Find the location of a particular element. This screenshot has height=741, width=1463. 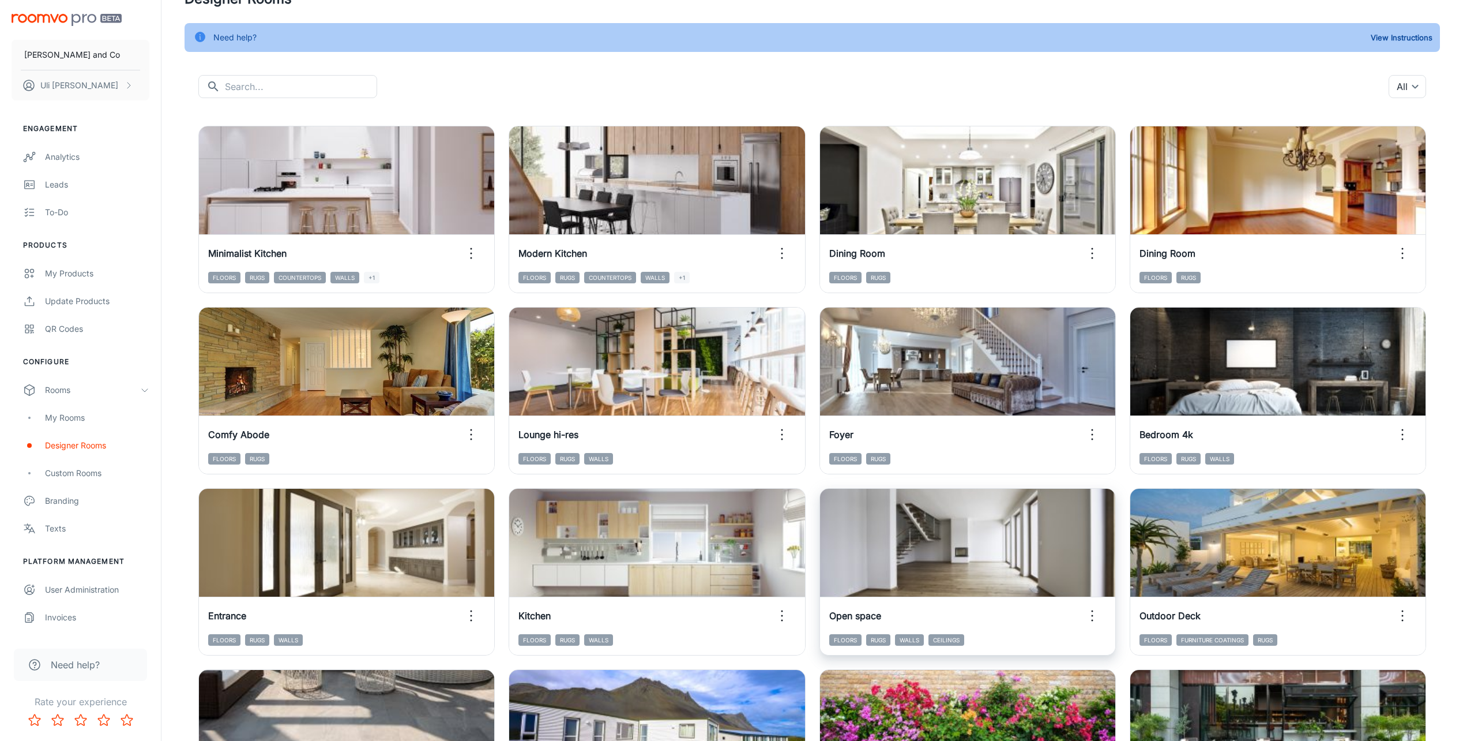

button: Rate 2 star is located at coordinates (58, 720).